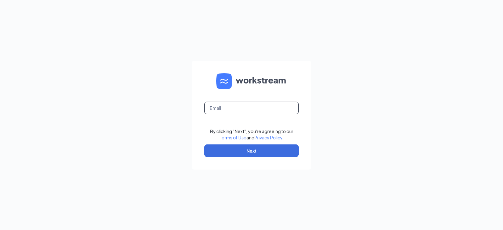  What do you see at coordinates (252, 81) in the screenshot?
I see `img: WS logo and Workstream text` at bounding box center [252, 81].